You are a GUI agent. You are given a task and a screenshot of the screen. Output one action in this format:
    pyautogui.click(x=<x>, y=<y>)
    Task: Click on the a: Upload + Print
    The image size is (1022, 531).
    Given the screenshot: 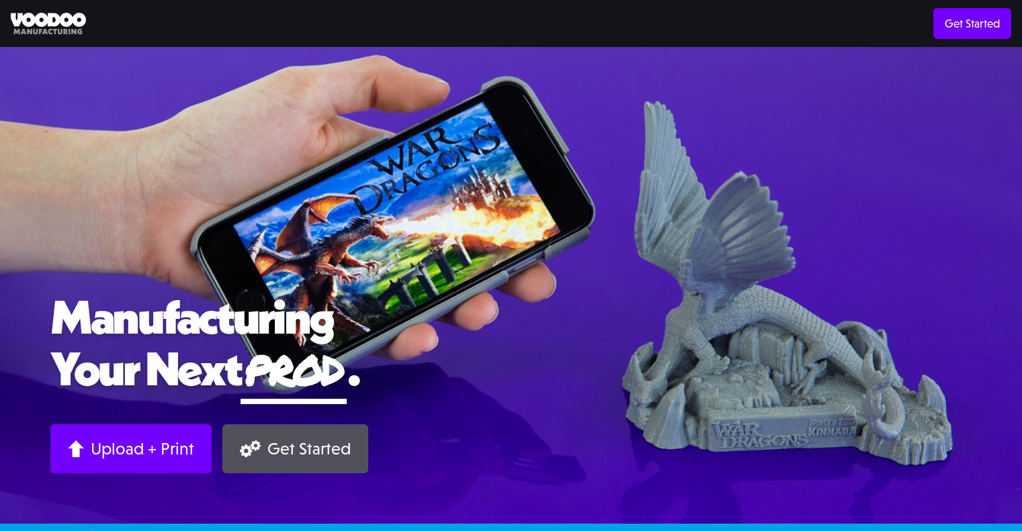 What is the action you would take?
    pyautogui.click(x=131, y=449)
    